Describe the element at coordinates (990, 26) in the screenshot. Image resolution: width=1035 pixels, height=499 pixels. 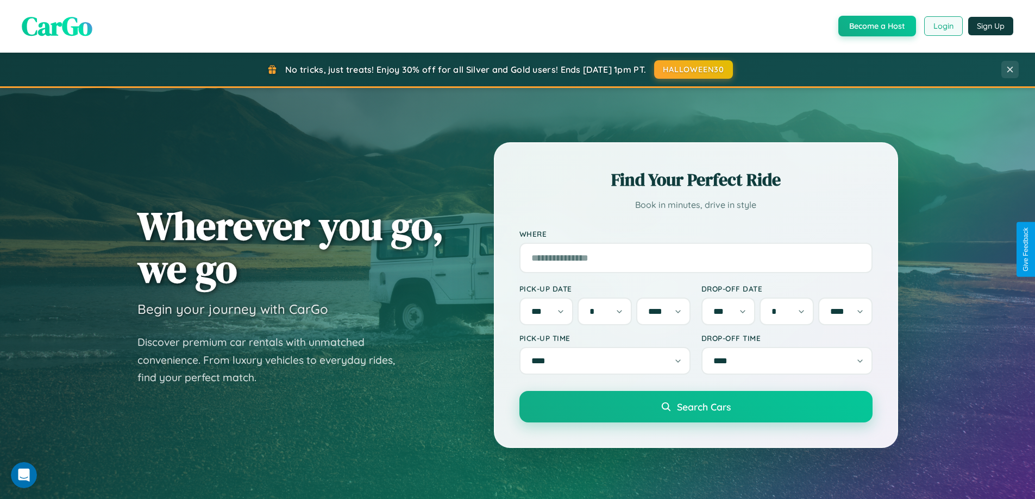
I see `button: Sign Up` at that location.